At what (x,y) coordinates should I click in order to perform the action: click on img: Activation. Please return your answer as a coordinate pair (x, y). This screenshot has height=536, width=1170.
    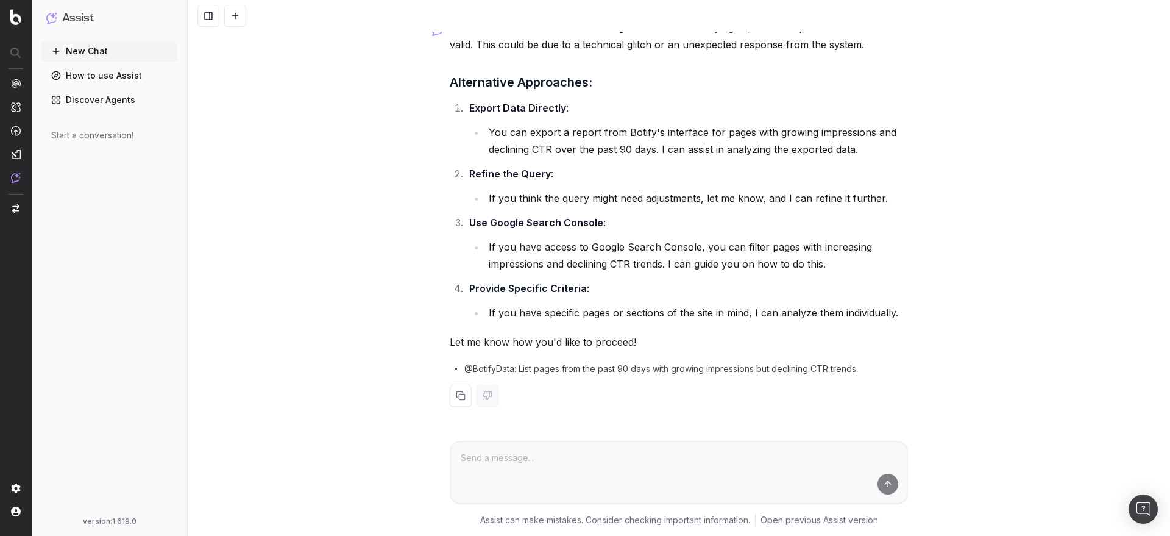
    Looking at the image, I should click on (16, 130).